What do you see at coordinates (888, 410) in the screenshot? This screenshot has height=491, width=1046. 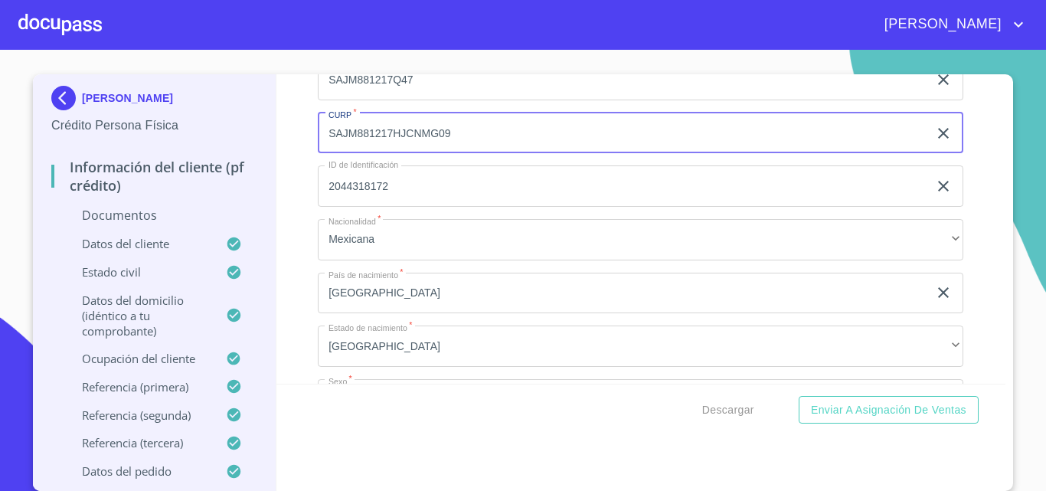 I see `button: Enviar a Asignación de Ventas` at bounding box center [888, 410].